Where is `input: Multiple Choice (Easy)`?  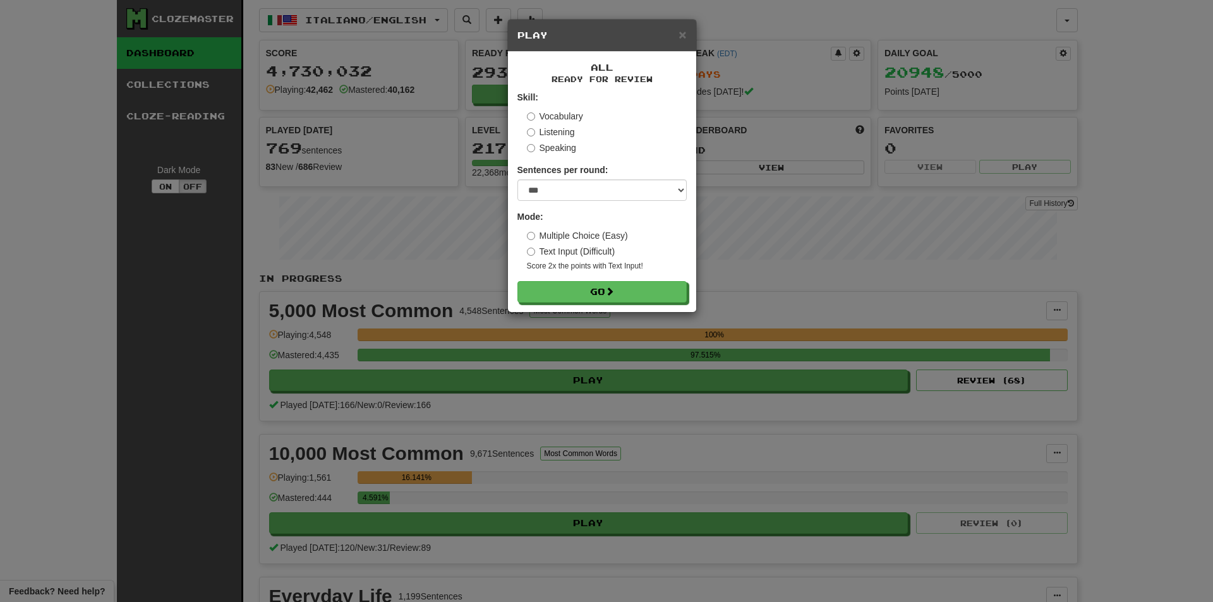 input: Multiple Choice (Easy) is located at coordinates (531, 236).